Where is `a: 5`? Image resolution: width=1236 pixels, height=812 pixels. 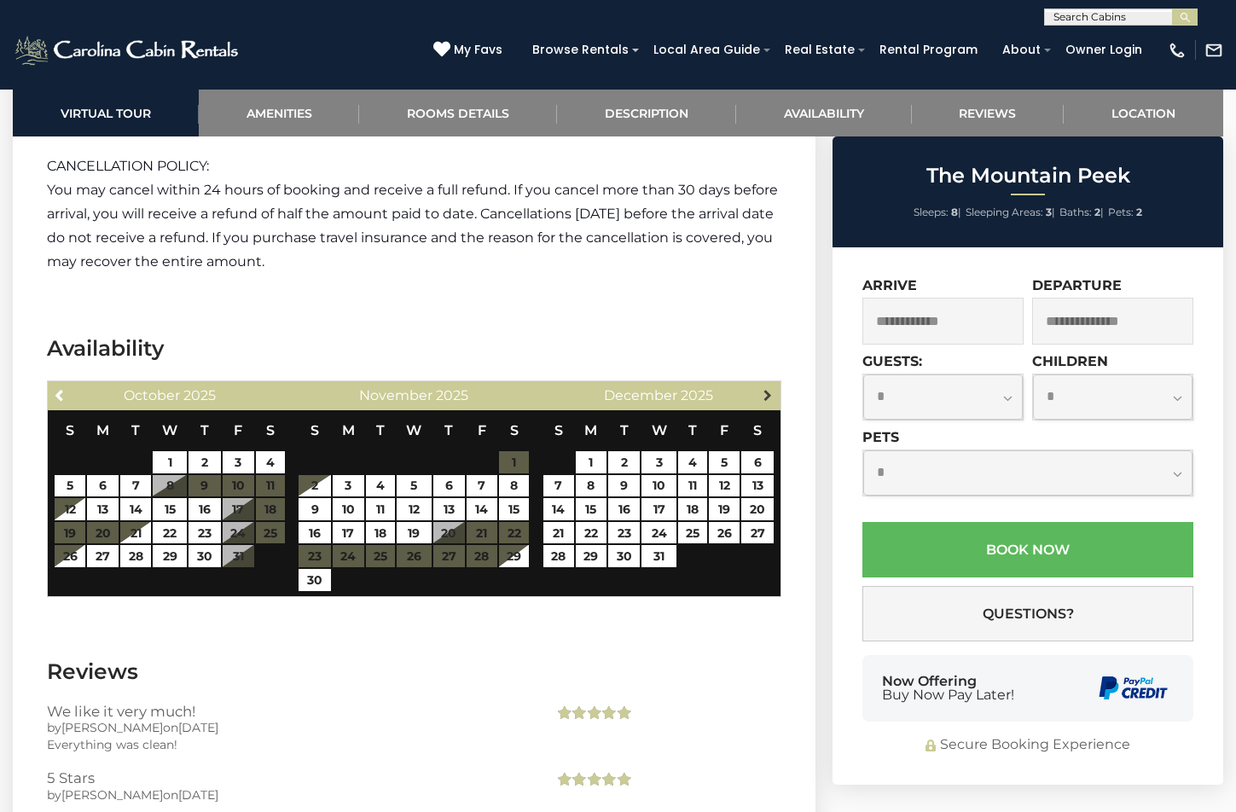 a: 5 is located at coordinates (70, 486).